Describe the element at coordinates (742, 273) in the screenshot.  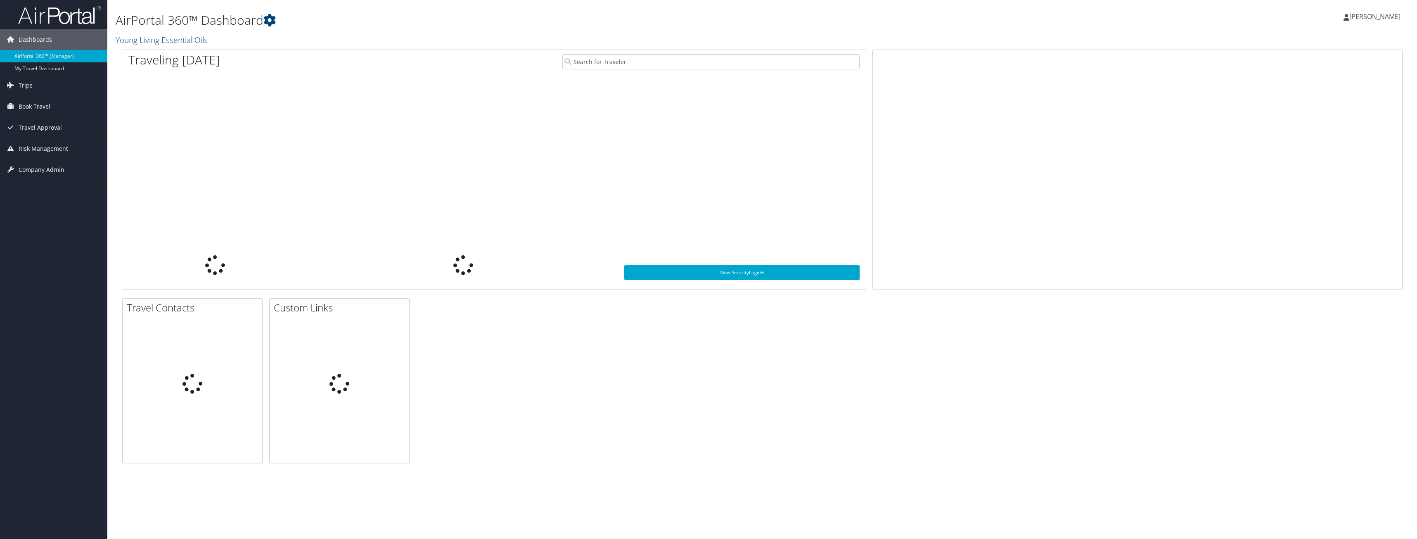
I see `a: View SecurityLogic®` at that location.